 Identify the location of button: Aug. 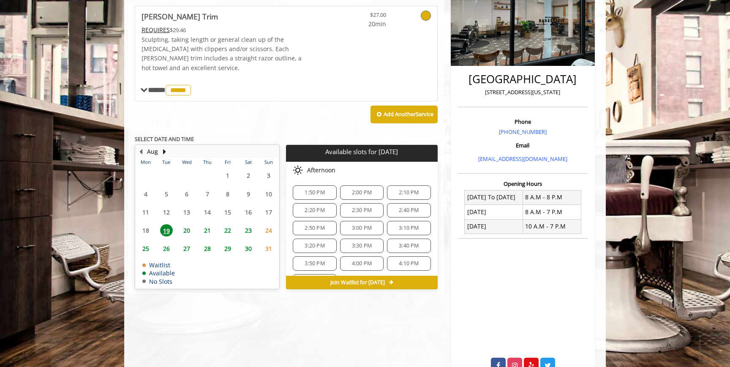
(152, 152).